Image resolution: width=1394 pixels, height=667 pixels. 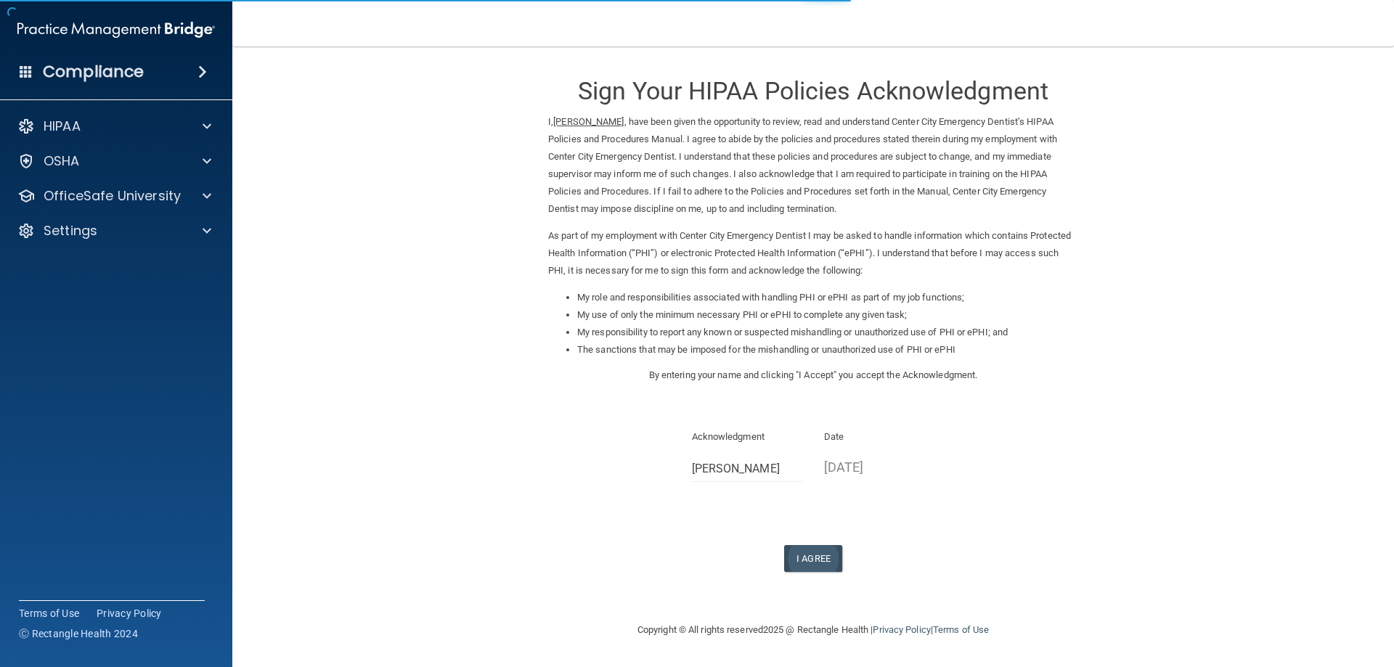 I want to click on h4: Compliance, so click(x=93, y=72).